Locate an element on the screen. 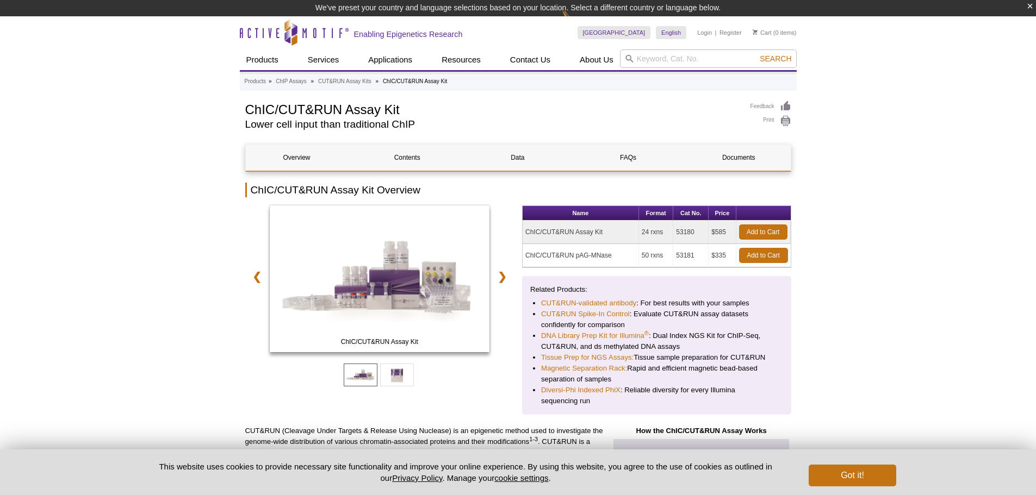 This screenshot has height=495, width=1036. a: Diversi-Phi Indexed PhiX is located at coordinates (581, 390).